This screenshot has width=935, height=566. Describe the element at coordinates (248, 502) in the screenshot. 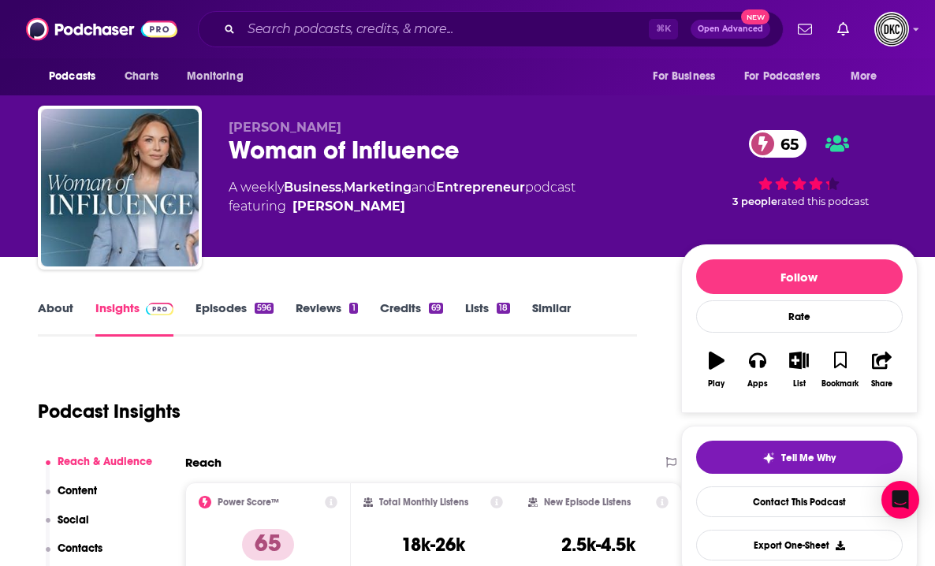

I see `h2: Power Score™` at that location.